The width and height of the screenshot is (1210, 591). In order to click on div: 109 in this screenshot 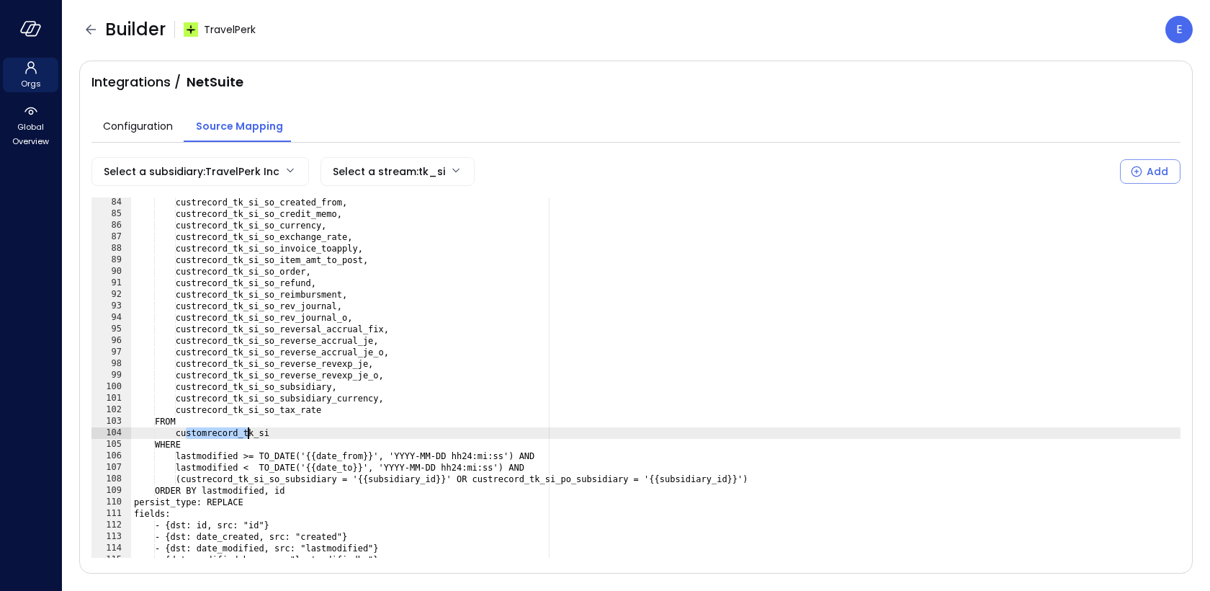, I will do `click(111, 491)`.